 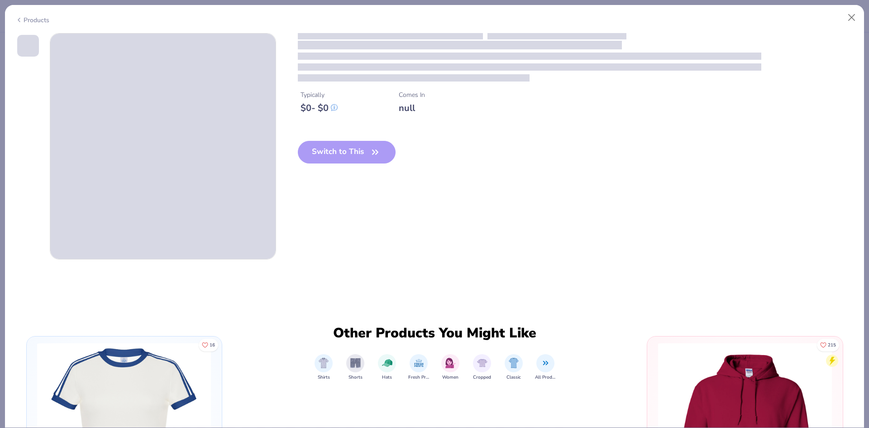 What do you see at coordinates (355, 367) in the screenshot?
I see `div: filter for Shorts` at bounding box center [355, 367].